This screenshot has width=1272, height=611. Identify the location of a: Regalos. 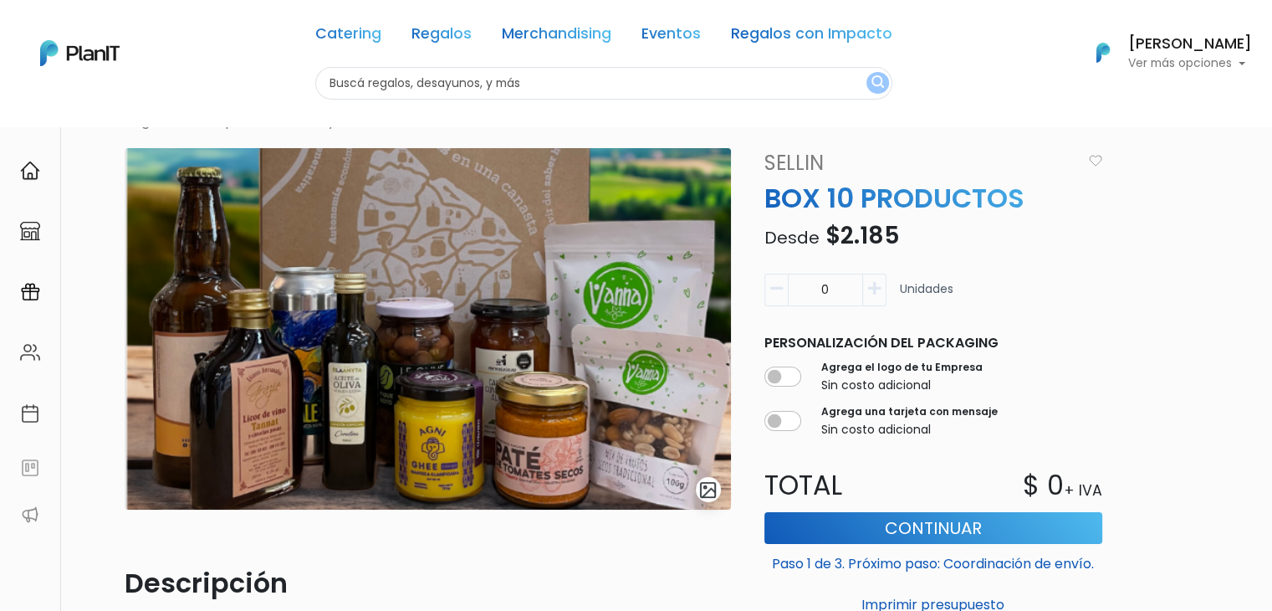
(442, 37).